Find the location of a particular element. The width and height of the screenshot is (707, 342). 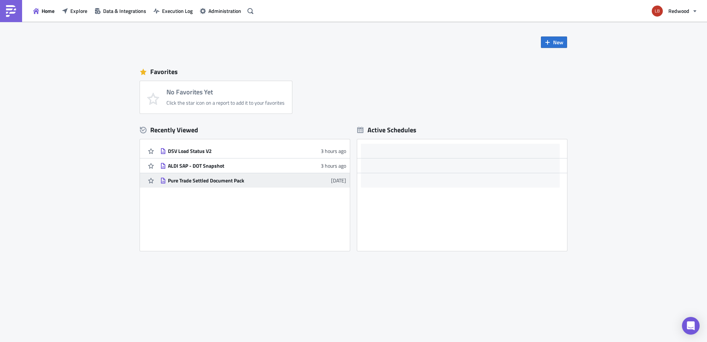

span: Administration is located at coordinates (225, 11).